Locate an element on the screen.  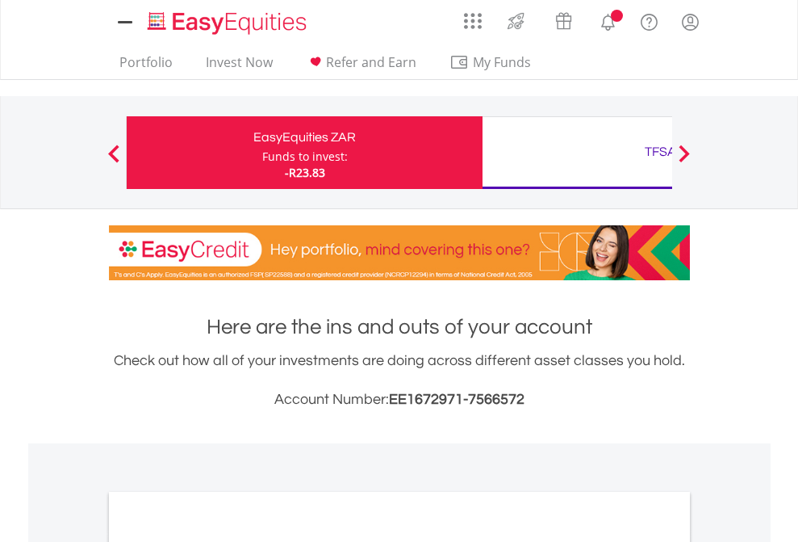
a: Portfolio is located at coordinates (146, 66).